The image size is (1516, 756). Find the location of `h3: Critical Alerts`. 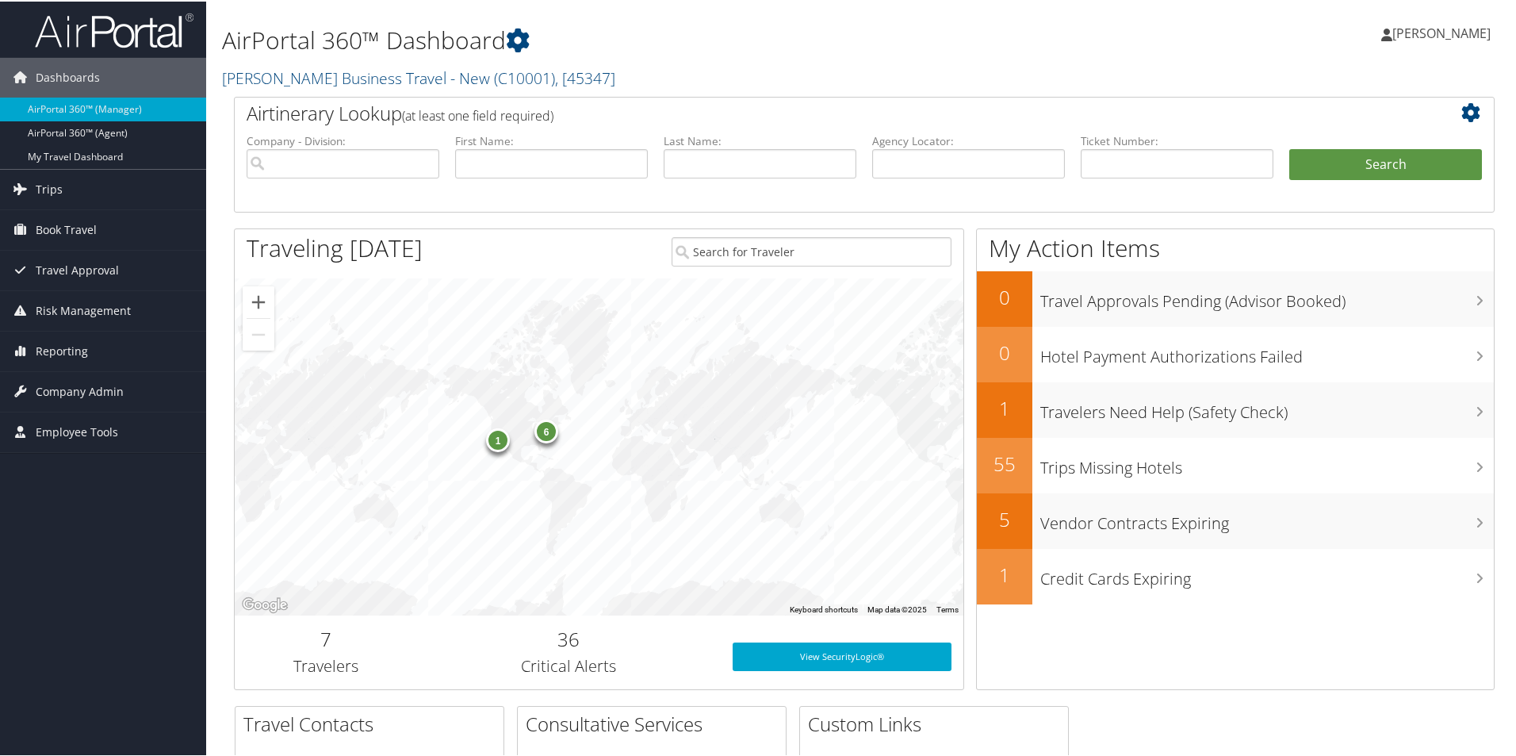

h3: Critical Alerts is located at coordinates (569, 664).